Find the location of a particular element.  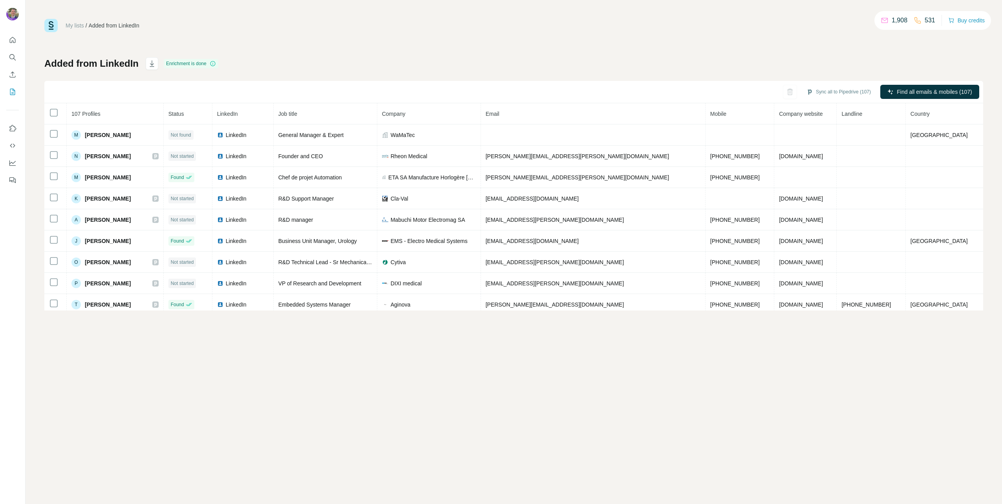

span: Cytiva is located at coordinates (398, 262).